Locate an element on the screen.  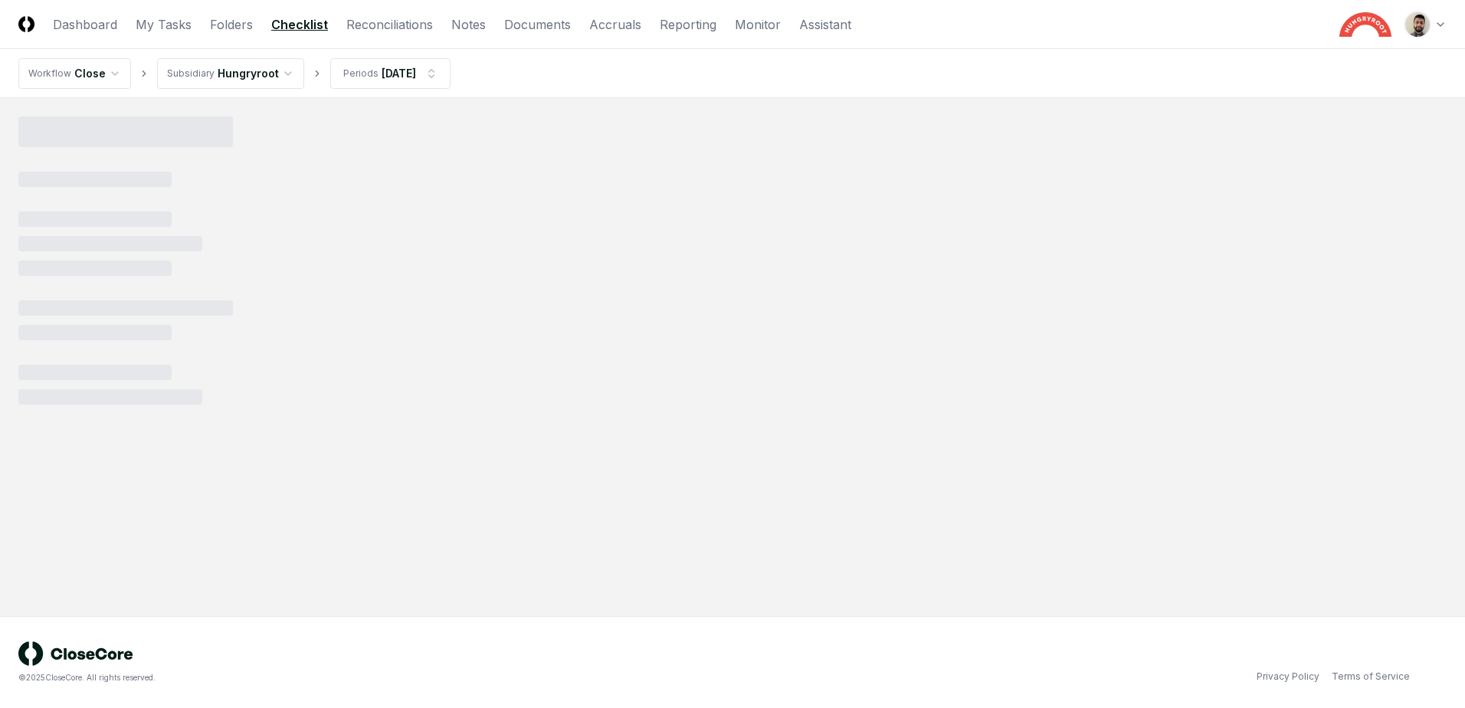
a: Privacy Policy is located at coordinates (1288, 677).